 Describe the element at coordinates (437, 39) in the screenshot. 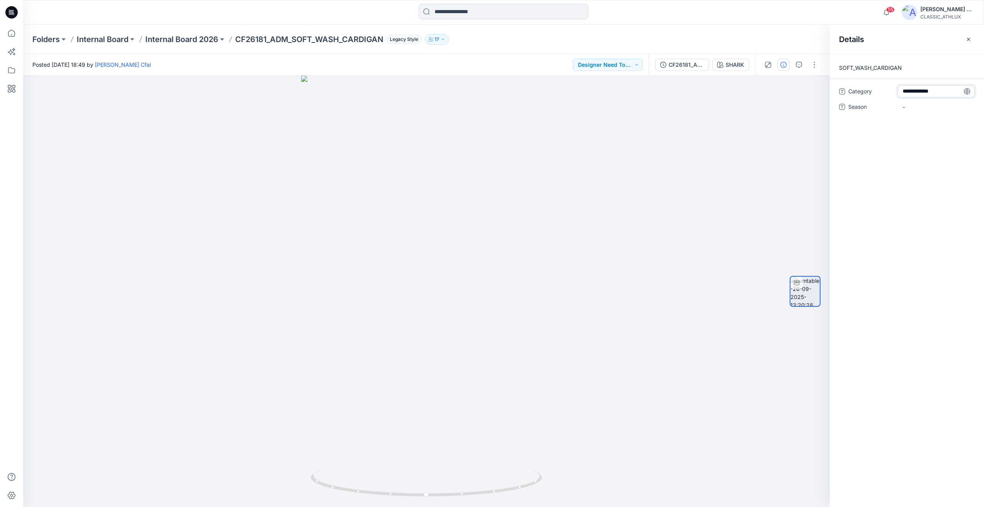

I see `button: 17` at that location.